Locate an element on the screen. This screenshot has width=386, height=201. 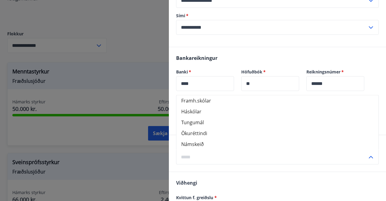
span: Bankareikningur is located at coordinates (197, 58).